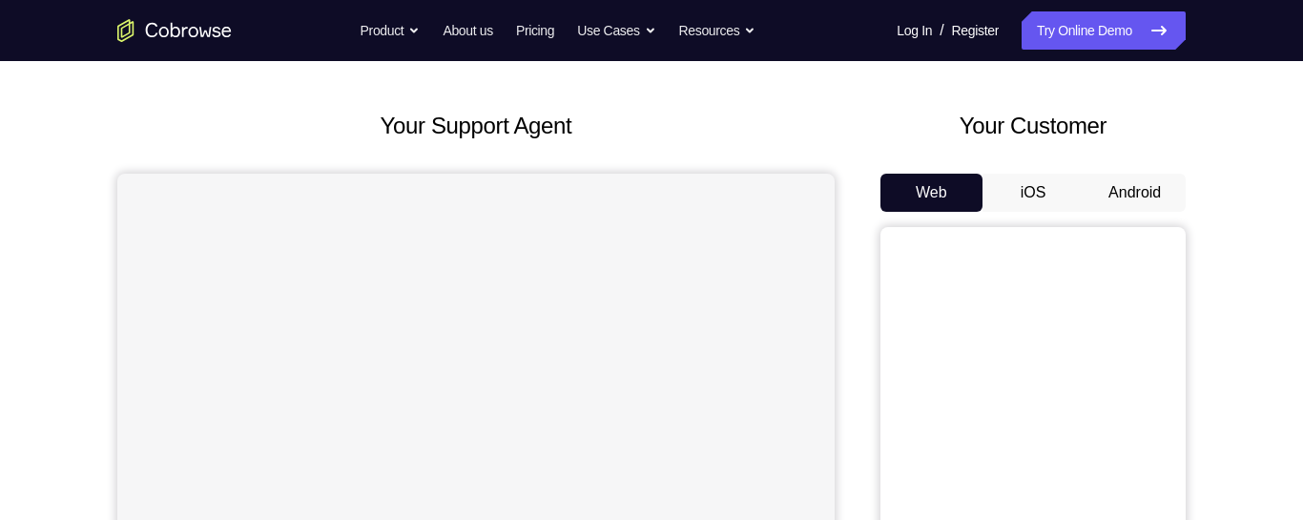 The image size is (1303, 520). Describe the element at coordinates (914, 31) in the screenshot. I see `a: Log In` at that location.